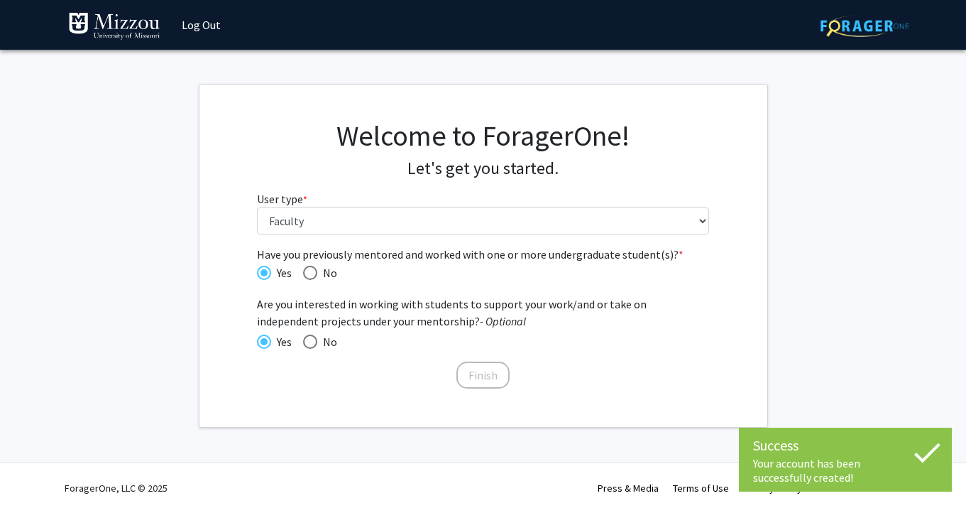 This screenshot has height=513, width=966. What do you see at coordinates (116, 488) in the screenshot?
I see `div: ForagerOne, LLC © 2025` at bounding box center [116, 488].